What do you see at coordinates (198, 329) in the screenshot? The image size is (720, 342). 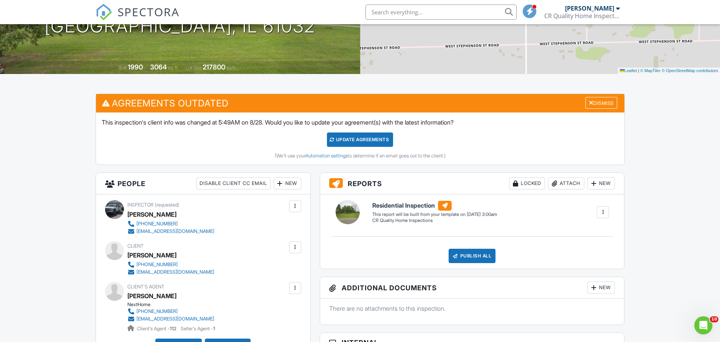 I see `span: Seller's Agent -` at bounding box center [198, 329].